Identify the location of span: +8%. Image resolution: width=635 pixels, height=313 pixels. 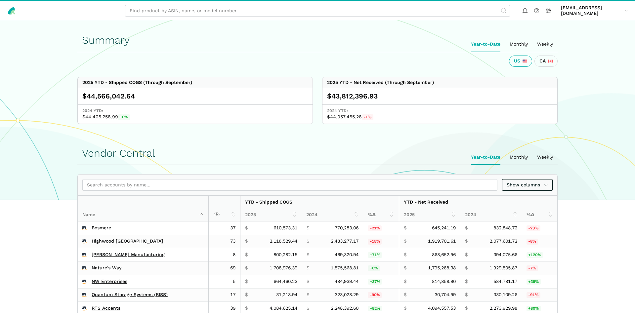
(374, 269).